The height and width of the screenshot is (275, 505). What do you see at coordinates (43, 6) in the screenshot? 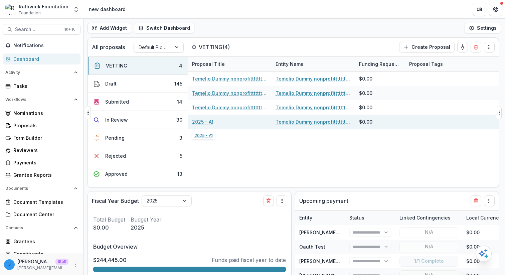
I see `div: Ruthwick Foundation` at bounding box center [43, 6].